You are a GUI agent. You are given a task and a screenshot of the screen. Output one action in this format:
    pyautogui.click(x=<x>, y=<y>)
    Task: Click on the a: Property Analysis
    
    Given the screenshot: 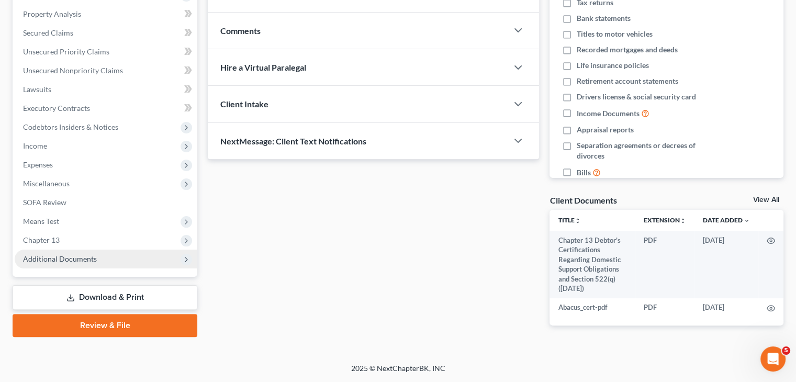 What is the action you would take?
    pyautogui.click(x=106, y=14)
    